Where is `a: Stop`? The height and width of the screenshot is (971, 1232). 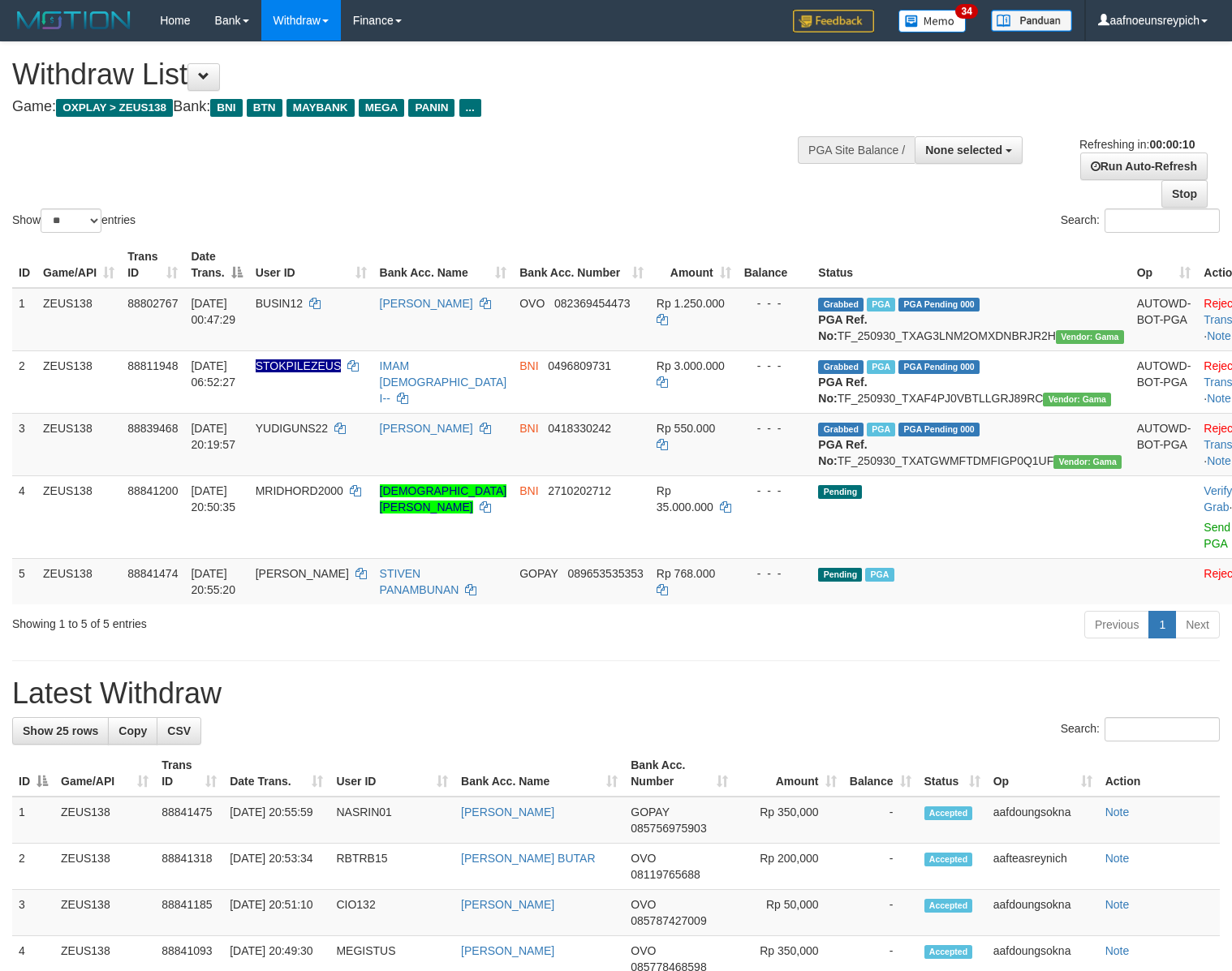
a: Stop is located at coordinates (1184, 194).